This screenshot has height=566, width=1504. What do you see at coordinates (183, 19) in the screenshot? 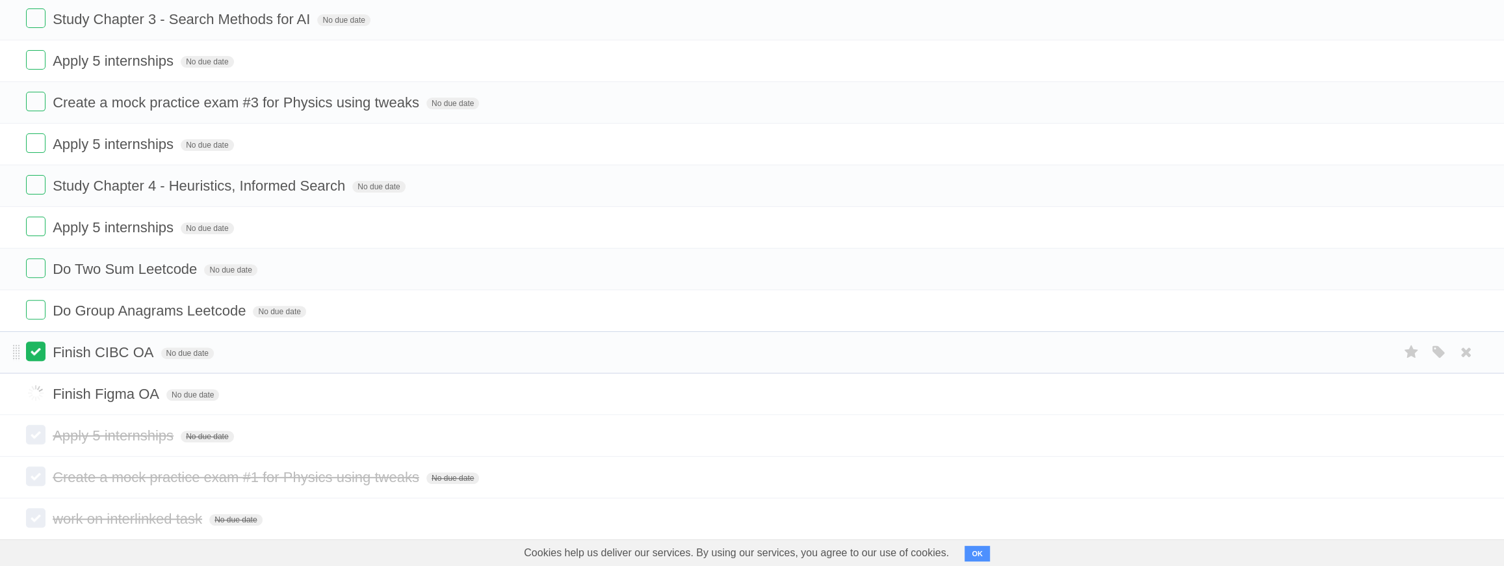
I see `span: Study Chapter 3 - Search Methods for AI` at bounding box center [183, 19].